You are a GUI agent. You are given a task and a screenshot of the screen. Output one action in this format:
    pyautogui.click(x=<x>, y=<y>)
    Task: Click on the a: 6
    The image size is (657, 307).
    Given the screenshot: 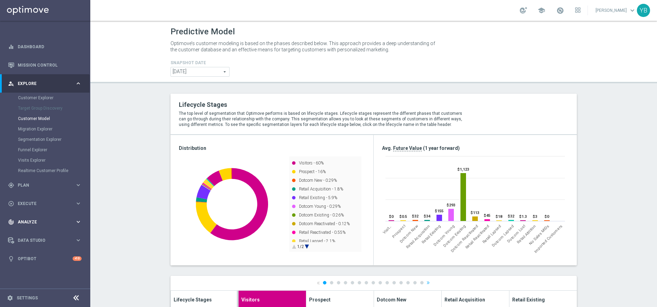 What is the action you would take?
    pyautogui.click(x=359, y=283)
    